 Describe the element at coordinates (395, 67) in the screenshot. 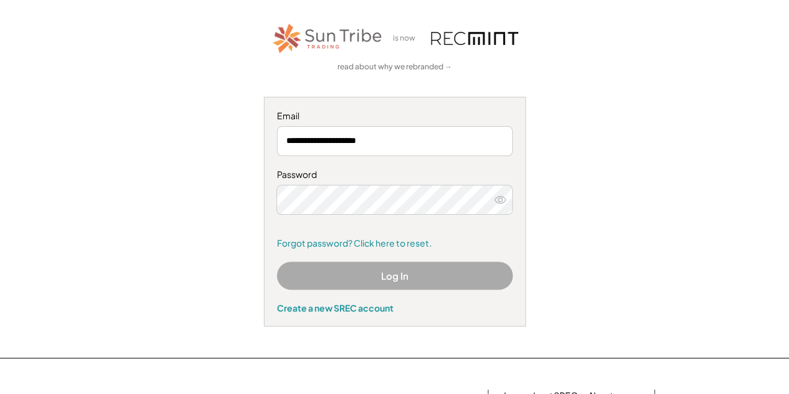

I see `a: read about why we rebranded →` at that location.